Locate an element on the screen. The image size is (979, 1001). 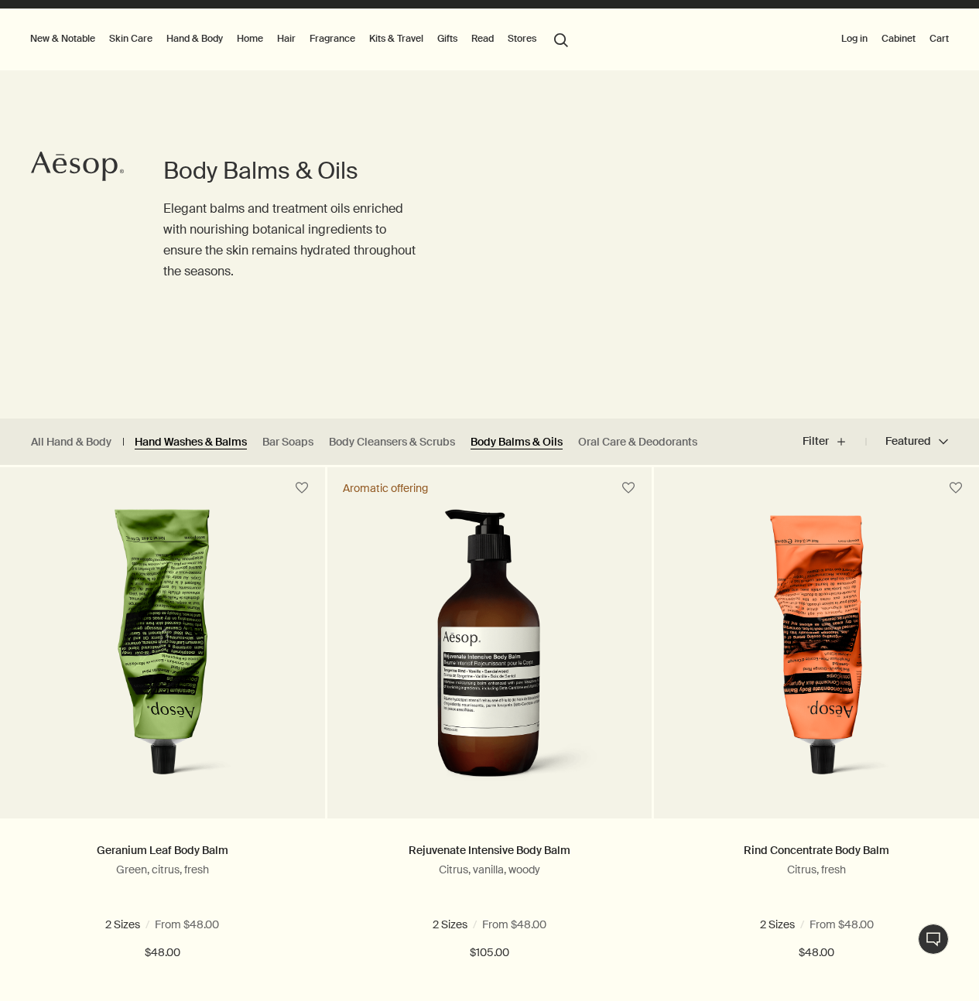
a: Hair is located at coordinates (286, 39).